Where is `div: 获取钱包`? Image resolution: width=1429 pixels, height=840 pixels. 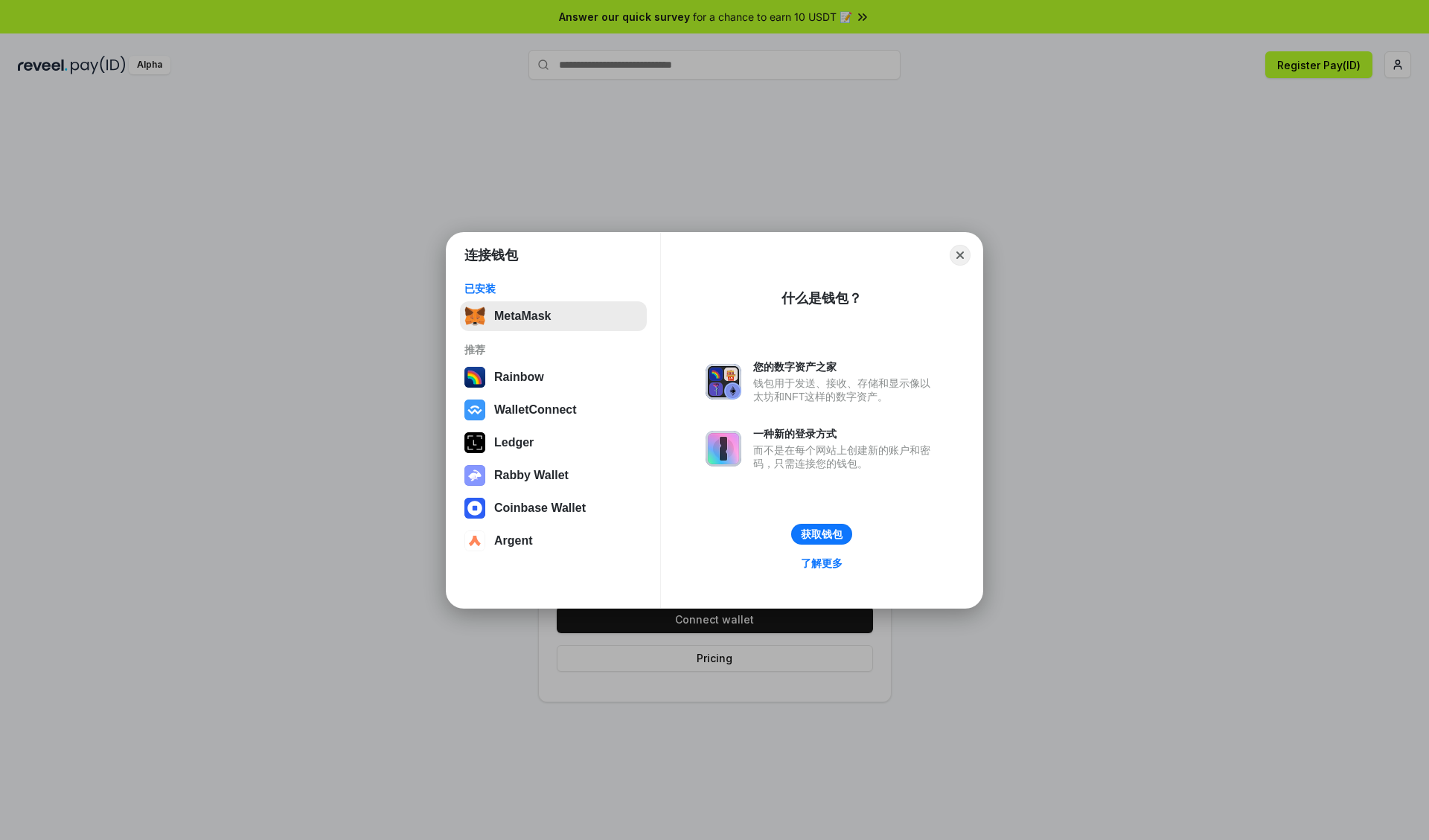
div: 获取钱包 is located at coordinates (822, 534).